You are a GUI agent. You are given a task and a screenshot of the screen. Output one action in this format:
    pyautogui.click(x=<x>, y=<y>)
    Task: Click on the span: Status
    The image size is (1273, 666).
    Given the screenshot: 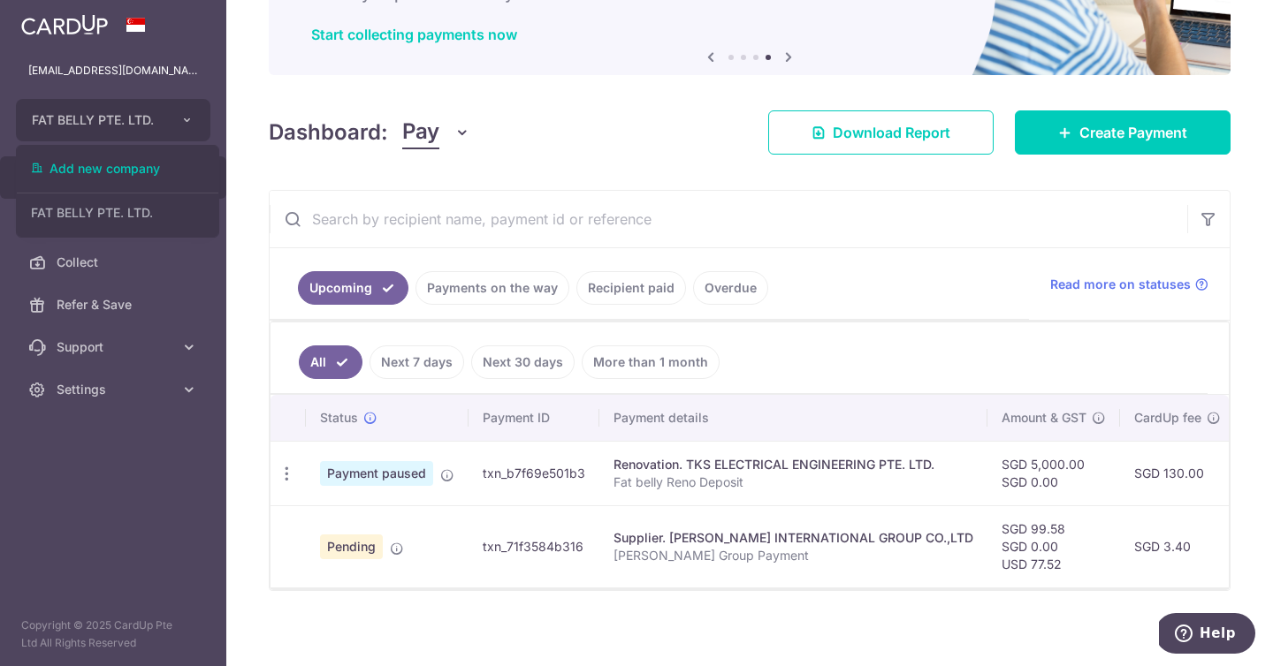 What is the action you would take?
    pyautogui.click(x=338, y=418)
    